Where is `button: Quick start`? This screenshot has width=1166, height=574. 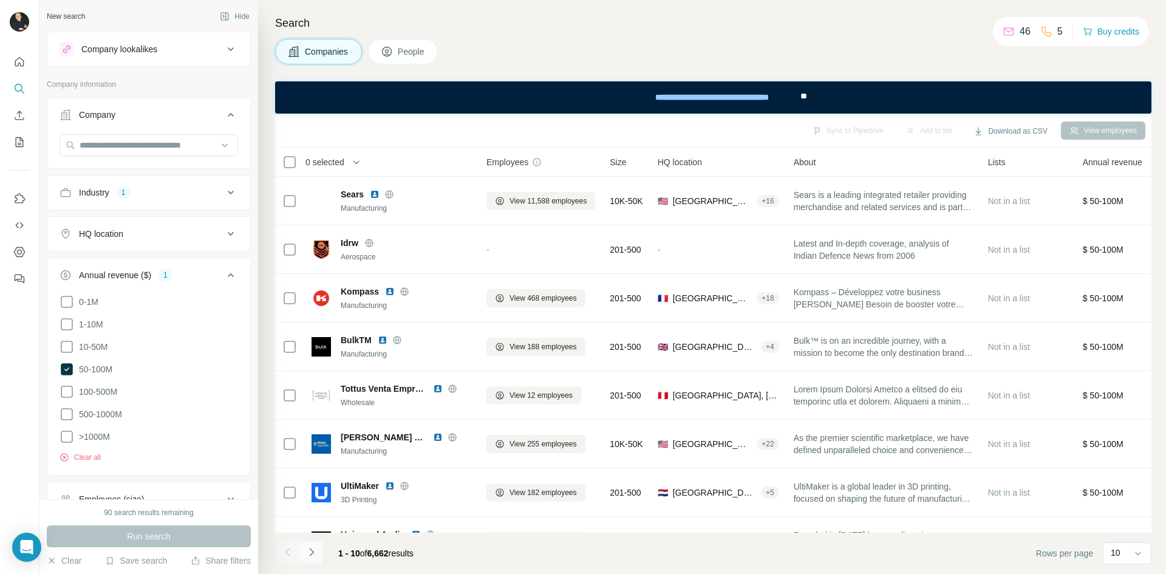 button: Quick start is located at coordinates (19, 62).